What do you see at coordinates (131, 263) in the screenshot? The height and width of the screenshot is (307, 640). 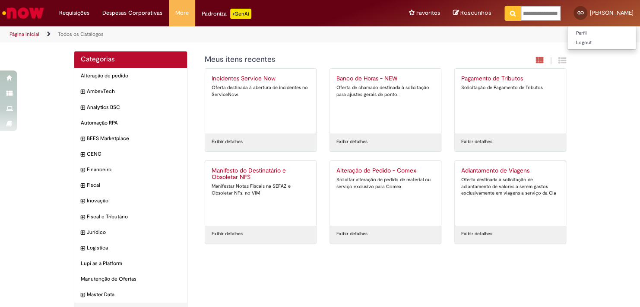 I see `div: Lupi as a Platform` at bounding box center [131, 263].